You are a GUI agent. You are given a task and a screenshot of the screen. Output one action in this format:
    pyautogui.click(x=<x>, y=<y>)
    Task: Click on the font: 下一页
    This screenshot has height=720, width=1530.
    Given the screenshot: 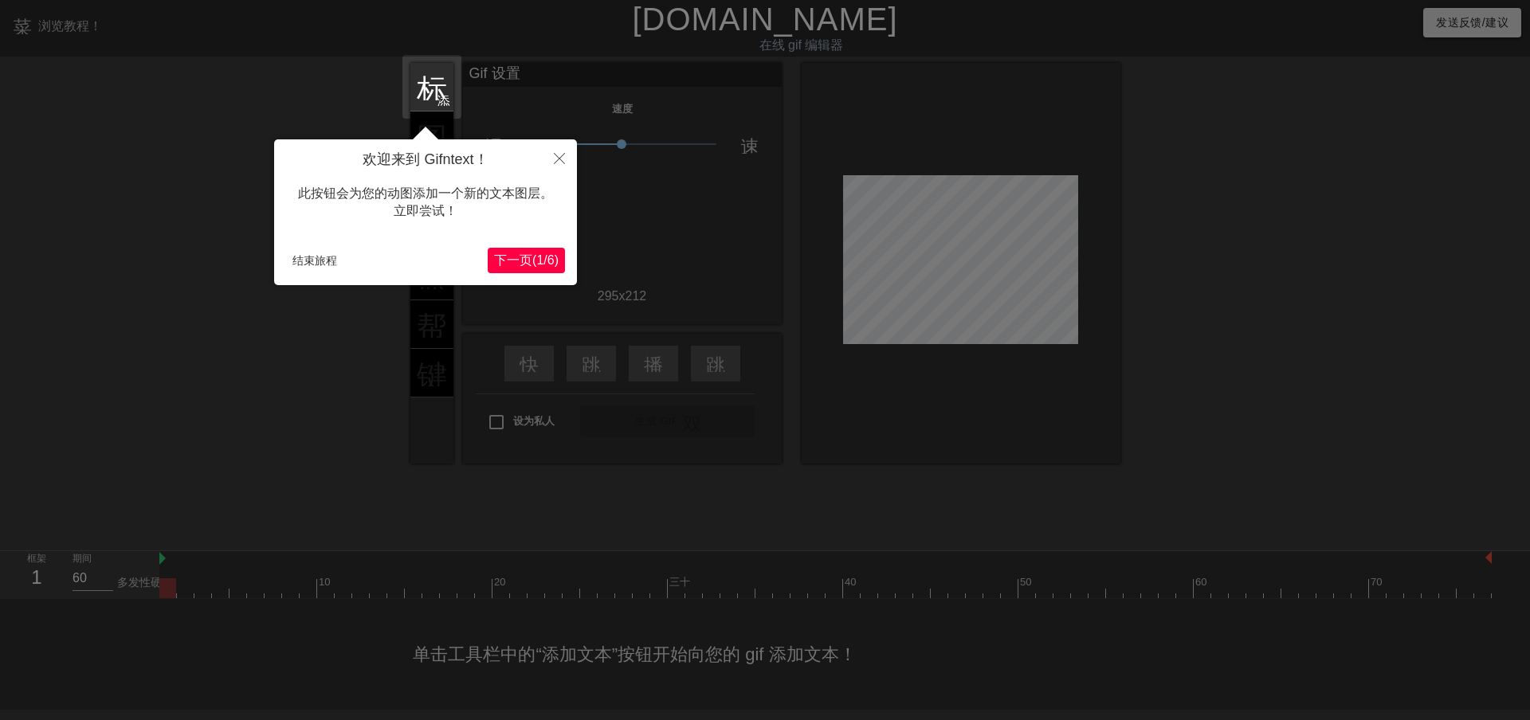 What is the action you would take?
    pyautogui.click(x=513, y=260)
    